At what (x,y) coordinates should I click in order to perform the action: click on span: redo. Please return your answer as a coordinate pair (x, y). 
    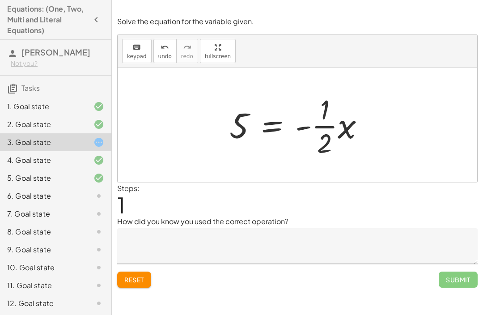
    Looking at the image, I should click on (187, 56).